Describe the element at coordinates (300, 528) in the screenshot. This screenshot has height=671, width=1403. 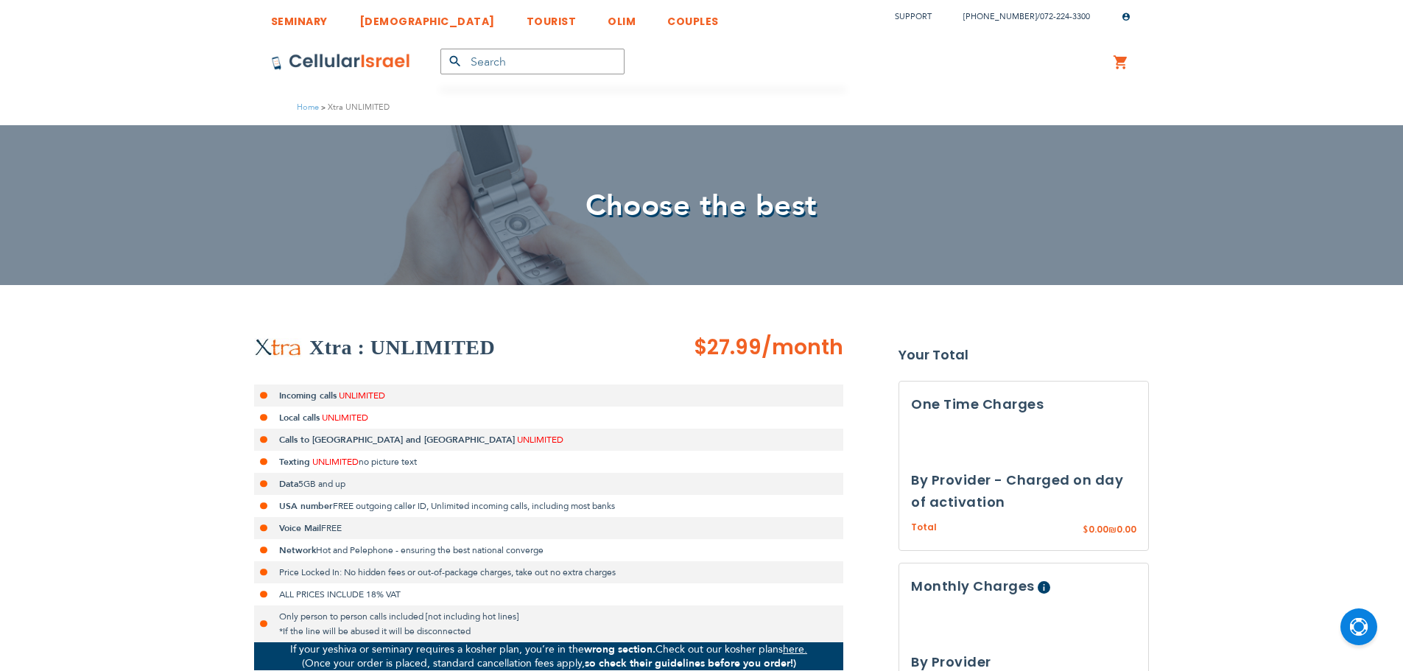
I see `strong: Voice Mail` at that location.